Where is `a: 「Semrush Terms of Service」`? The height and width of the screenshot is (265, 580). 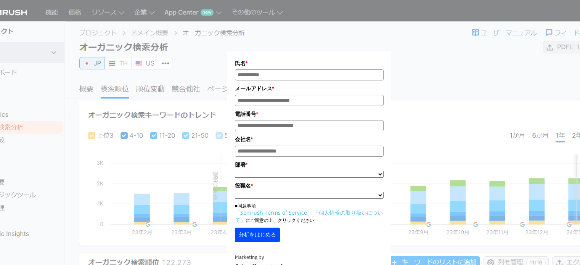 a: 「Semrush Terms of Service」 is located at coordinates (273, 212).